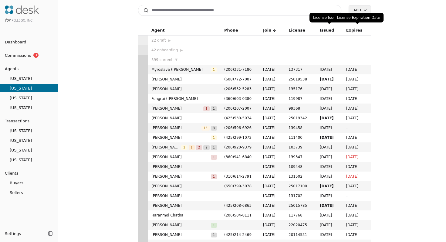 The width and height of the screenshot is (446, 242). What do you see at coordinates (184, 50) in the screenshot?
I see `div: 42 onboarding` at bounding box center [184, 50].